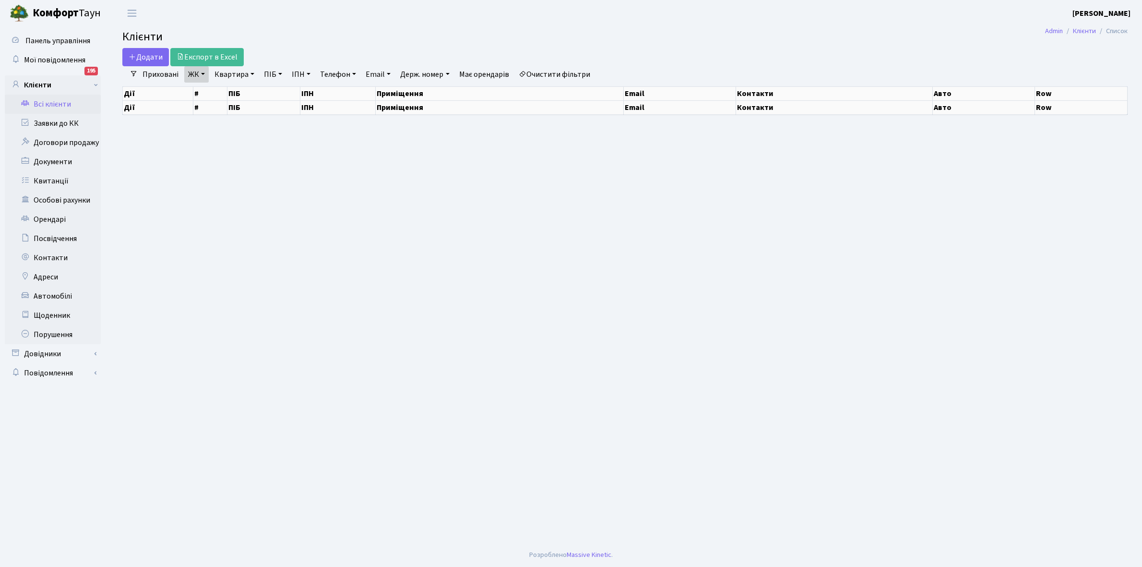  Describe the element at coordinates (132, 13) in the screenshot. I see `button: Переключити навігацію` at that location.